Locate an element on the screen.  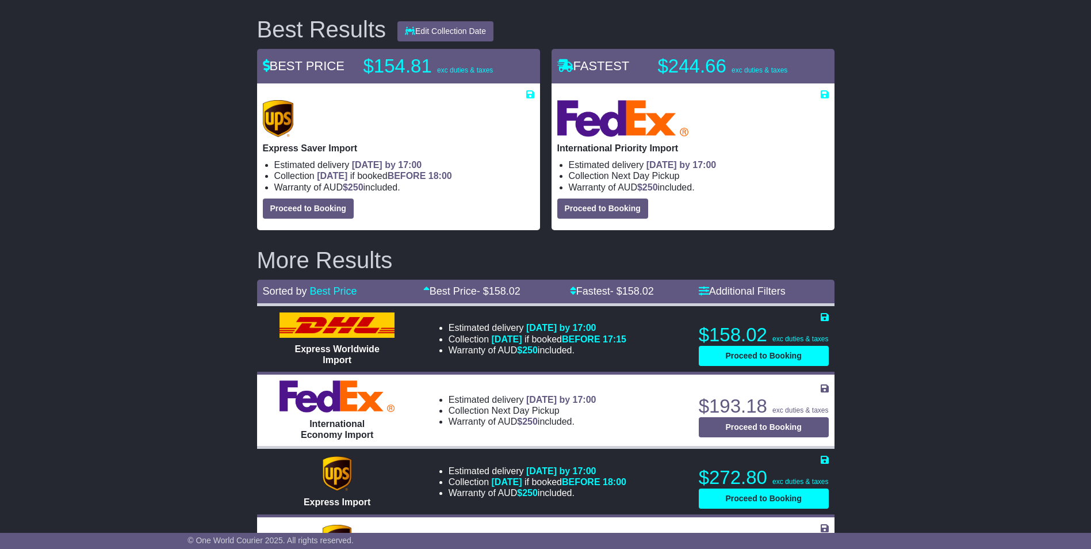
p: $154.81 is located at coordinates (435, 66).